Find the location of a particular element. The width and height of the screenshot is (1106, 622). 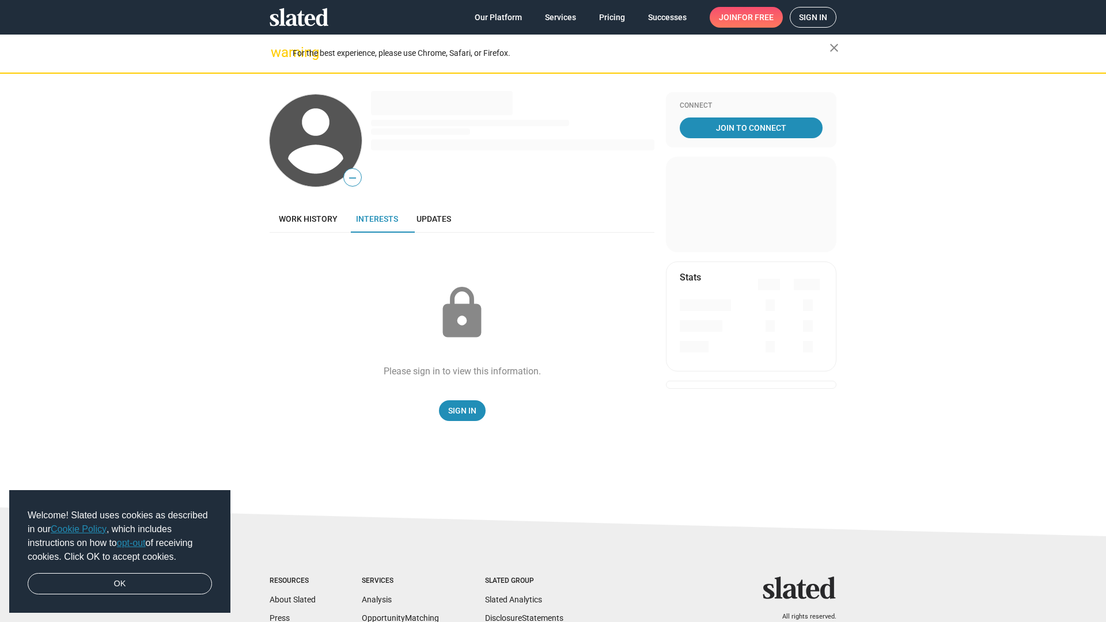

span: Welcome! Slated uses cookies as described in our , which includes instructions on how to of recei... is located at coordinates (120, 537).